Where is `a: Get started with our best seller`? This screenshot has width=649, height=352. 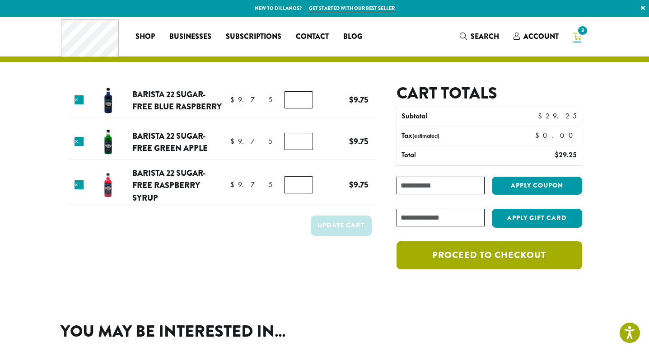 a: Get started with our best seller is located at coordinates (352, 8).